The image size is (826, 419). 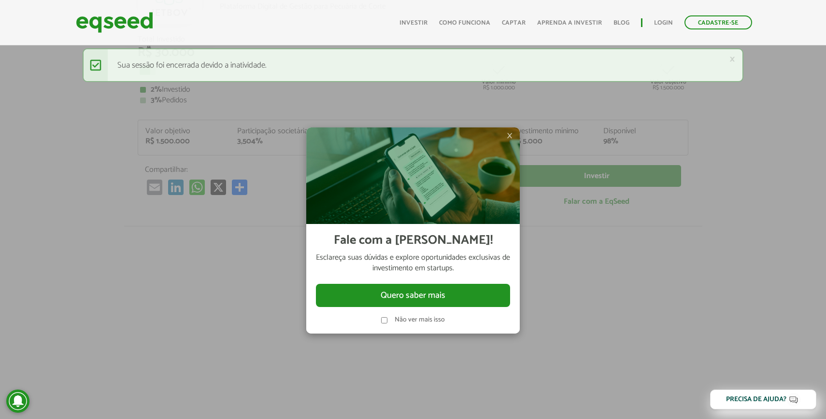 What do you see at coordinates (115, 22) in the screenshot?
I see `img: EqSeed` at bounding box center [115, 22].